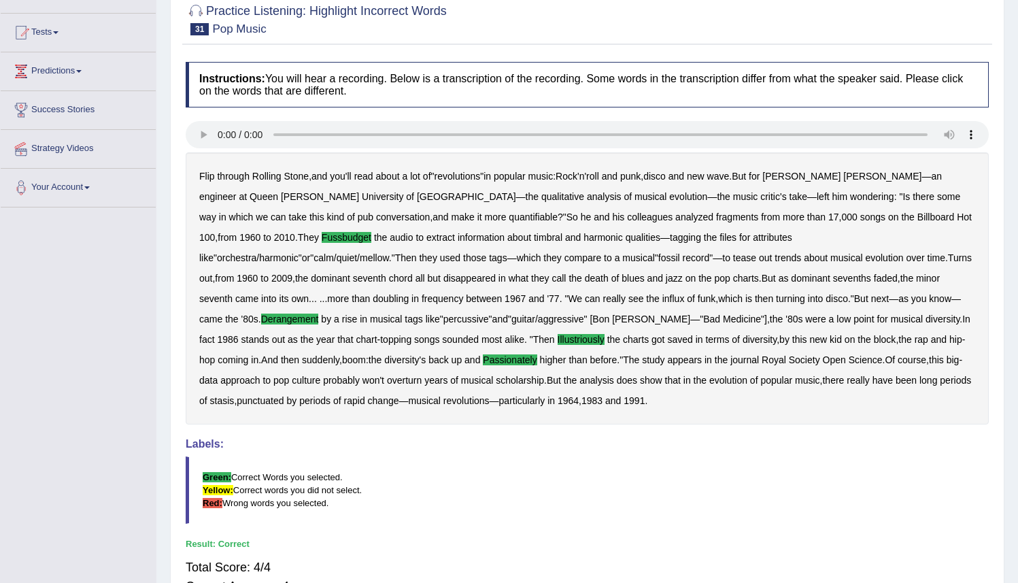  What do you see at coordinates (466, 319) in the screenshot?
I see `b: percussive` at bounding box center [466, 319].